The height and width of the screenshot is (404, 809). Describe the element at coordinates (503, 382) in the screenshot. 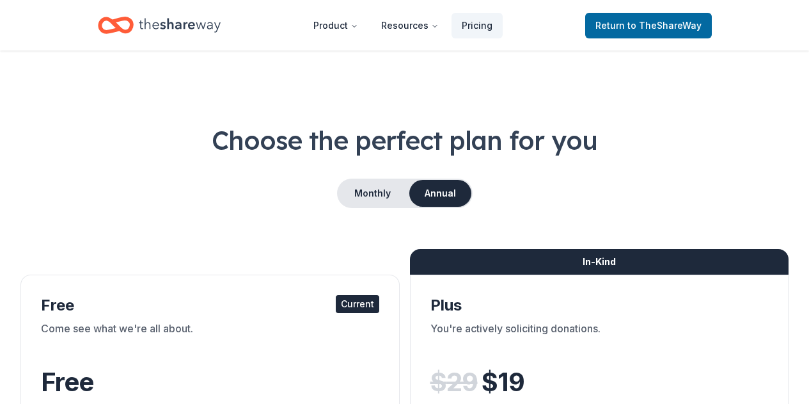

I see `span: $ 19` at that location.